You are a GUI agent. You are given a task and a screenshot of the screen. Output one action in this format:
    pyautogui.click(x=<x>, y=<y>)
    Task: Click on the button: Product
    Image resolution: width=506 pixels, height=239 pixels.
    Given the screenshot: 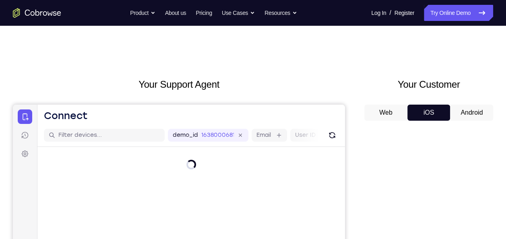 What is the action you would take?
    pyautogui.click(x=142, y=13)
    